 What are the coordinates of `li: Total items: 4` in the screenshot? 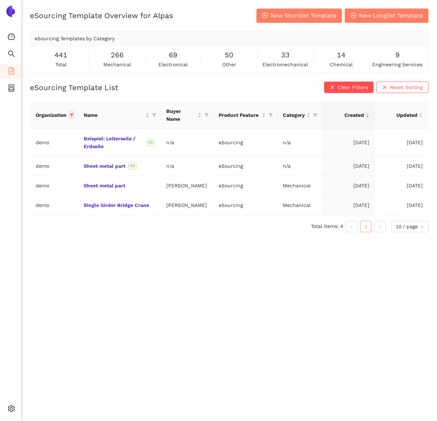 It's located at (327, 226).